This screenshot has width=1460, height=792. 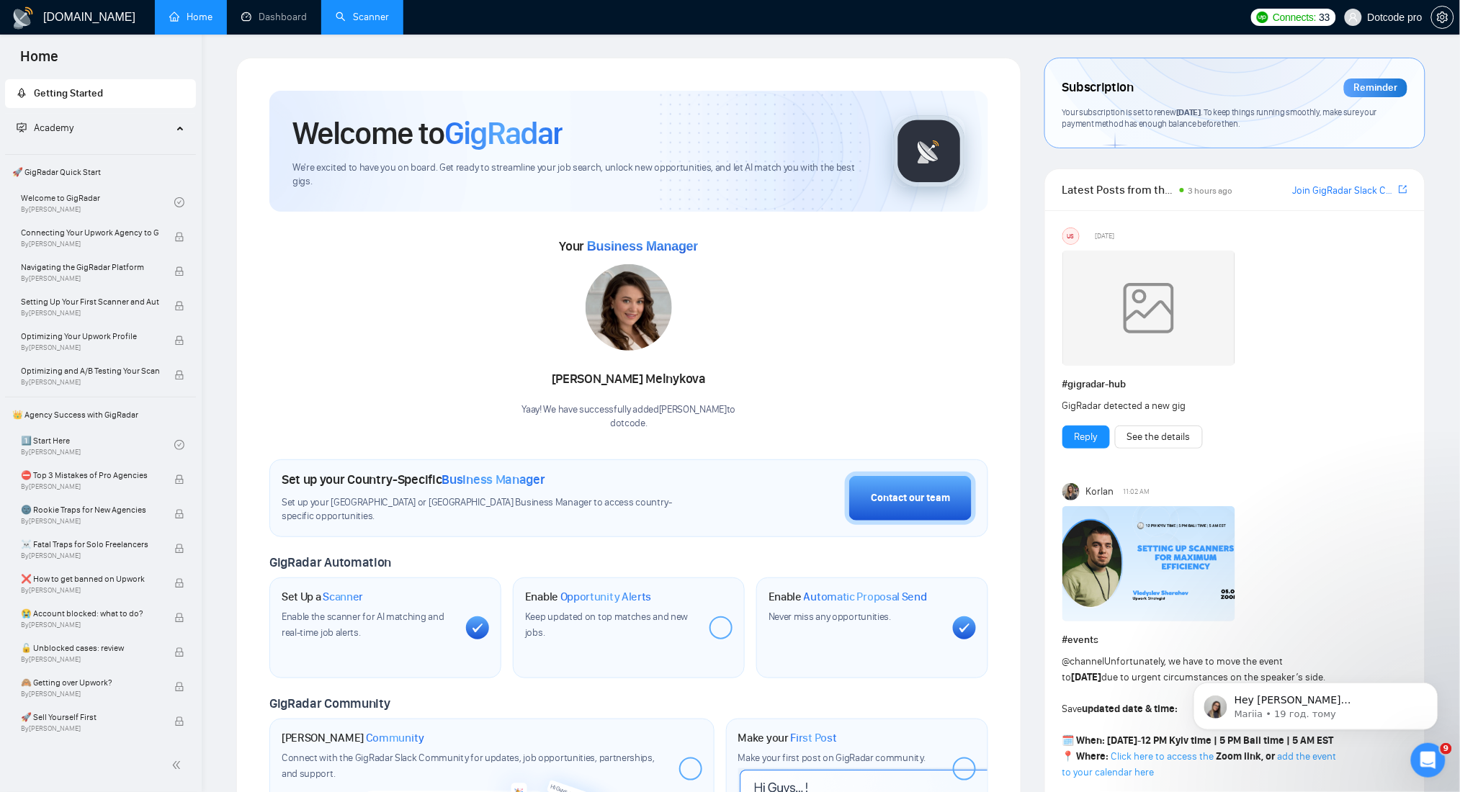 What do you see at coordinates (493, 480) in the screenshot?
I see `span: Business Manager` at bounding box center [493, 480].